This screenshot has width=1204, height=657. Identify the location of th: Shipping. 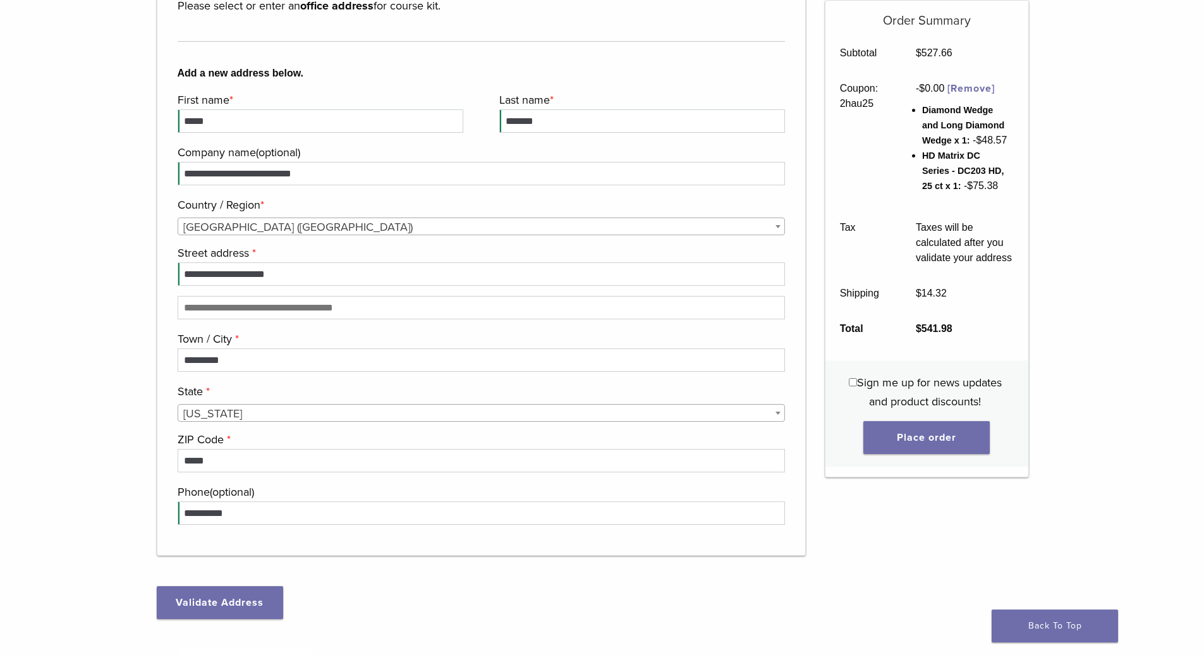
(864, 293).